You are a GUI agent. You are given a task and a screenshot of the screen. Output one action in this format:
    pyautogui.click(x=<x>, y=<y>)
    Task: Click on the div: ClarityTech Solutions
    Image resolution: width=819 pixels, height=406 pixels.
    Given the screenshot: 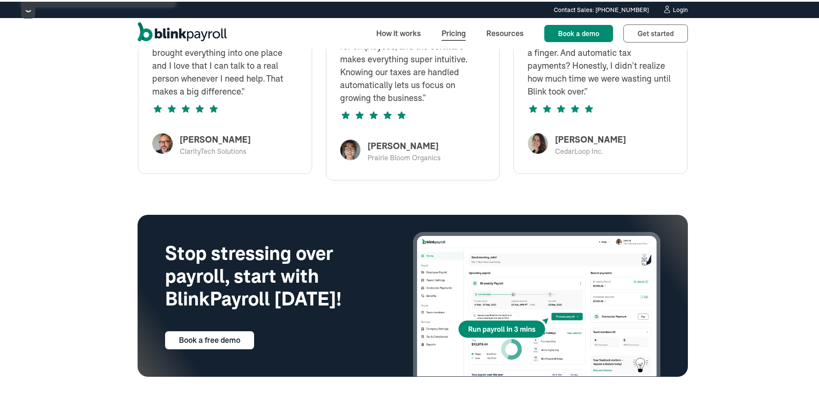 What is the action you would take?
    pyautogui.click(x=215, y=150)
    